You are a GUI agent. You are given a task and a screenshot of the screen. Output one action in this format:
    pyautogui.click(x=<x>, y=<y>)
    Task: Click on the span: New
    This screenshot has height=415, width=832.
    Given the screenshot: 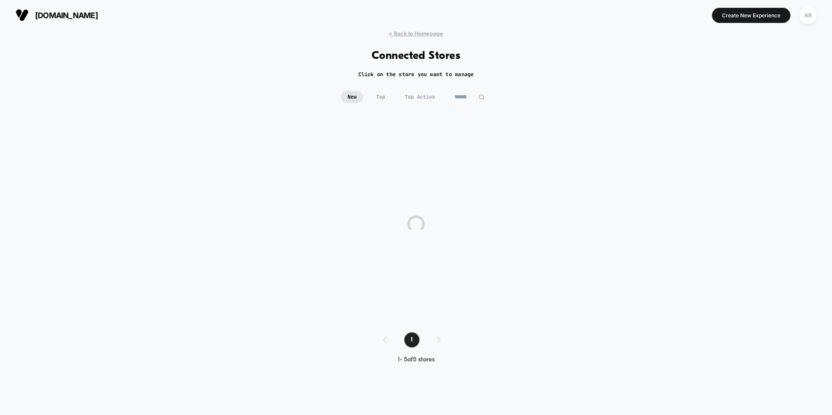 What is the action you would take?
    pyautogui.click(x=352, y=97)
    